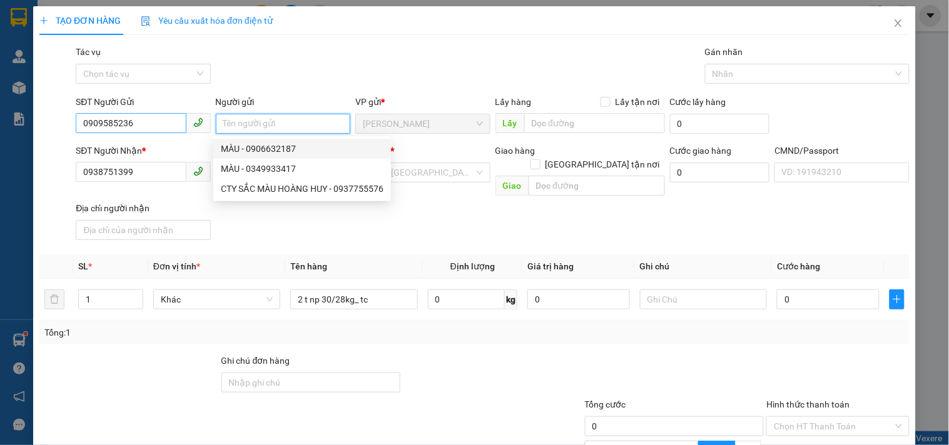  I want to click on span: Giá trị hàng, so click(550, 266).